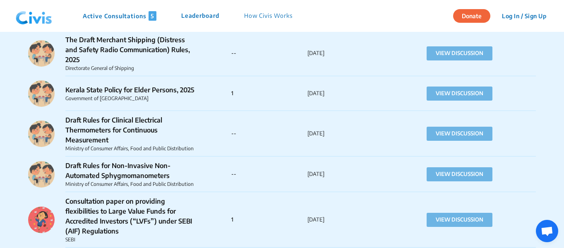  I want to click on p: Draft Rules for Clinical Electrical Thermometers for Continuous Measurement, so click(131, 130).